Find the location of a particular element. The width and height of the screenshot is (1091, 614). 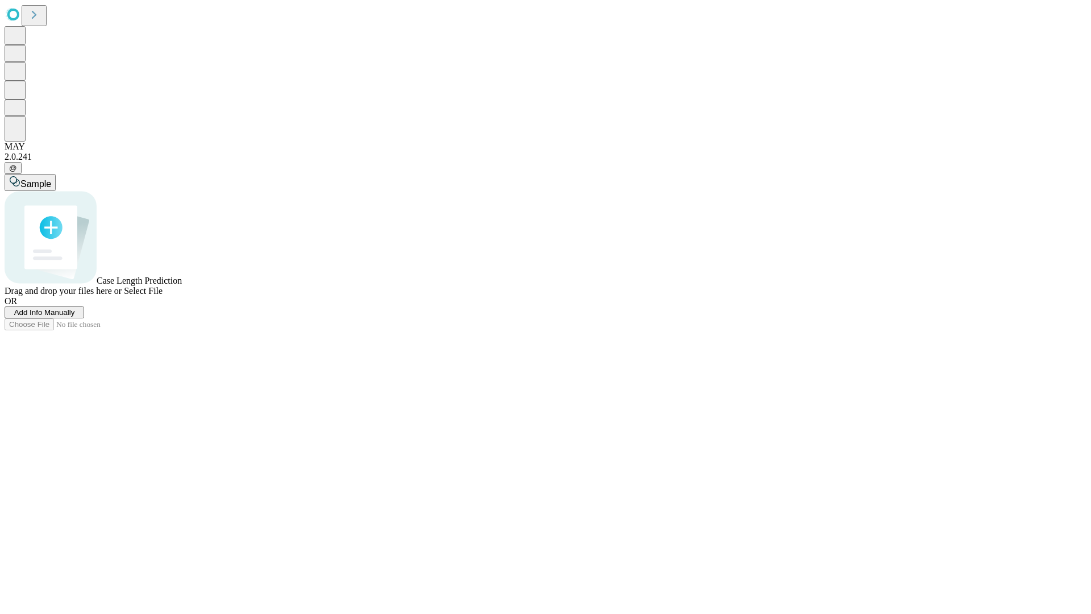

button: Sample is located at coordinates (30, 182).